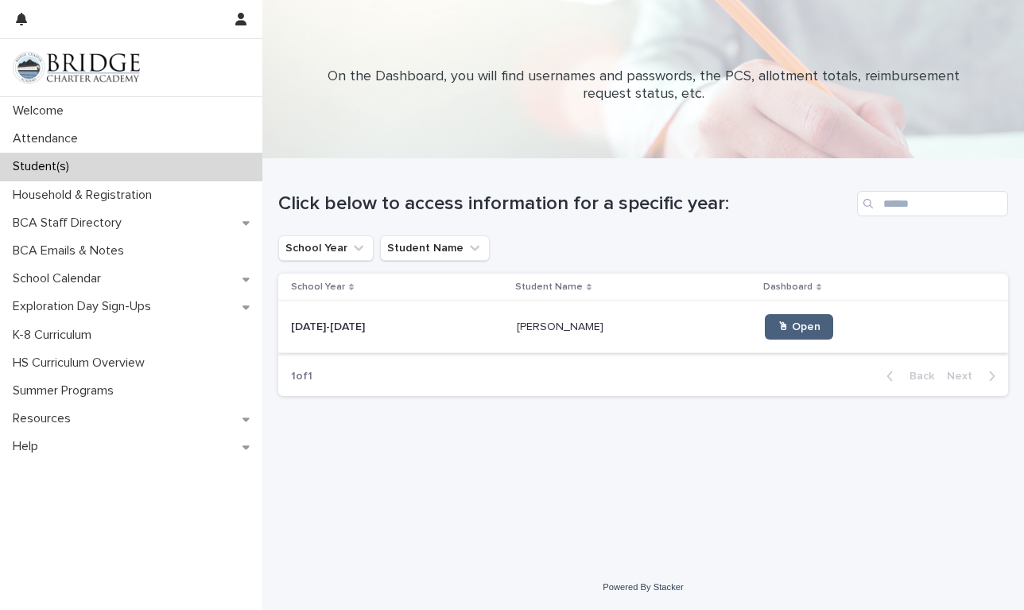  What do you see at coordinates (435, 248) in the screenshot?
I see `button: Student Name` at bounding box center [435, 248].